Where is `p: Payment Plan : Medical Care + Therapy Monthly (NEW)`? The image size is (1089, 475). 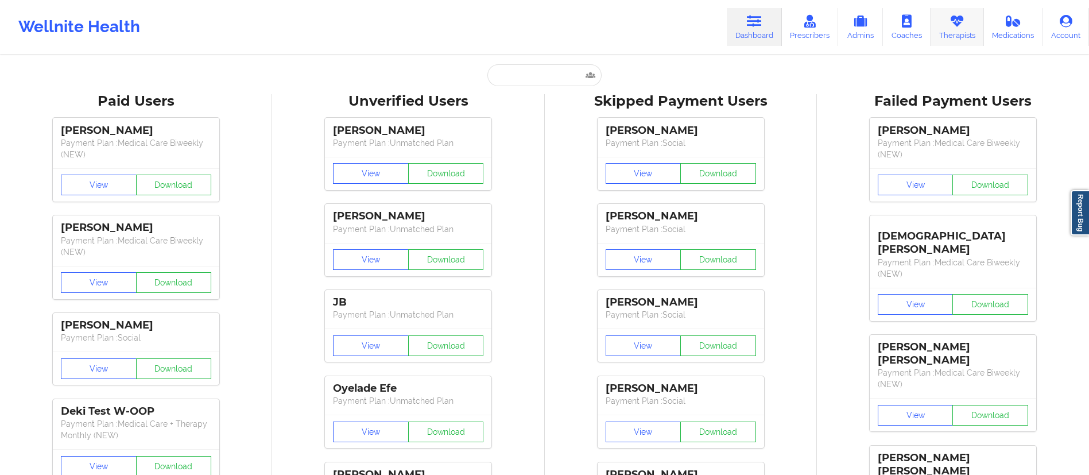 p: Payment Plan : Medical Care + Therapy Monthly (NEW) is located at coordinates (136, 429).